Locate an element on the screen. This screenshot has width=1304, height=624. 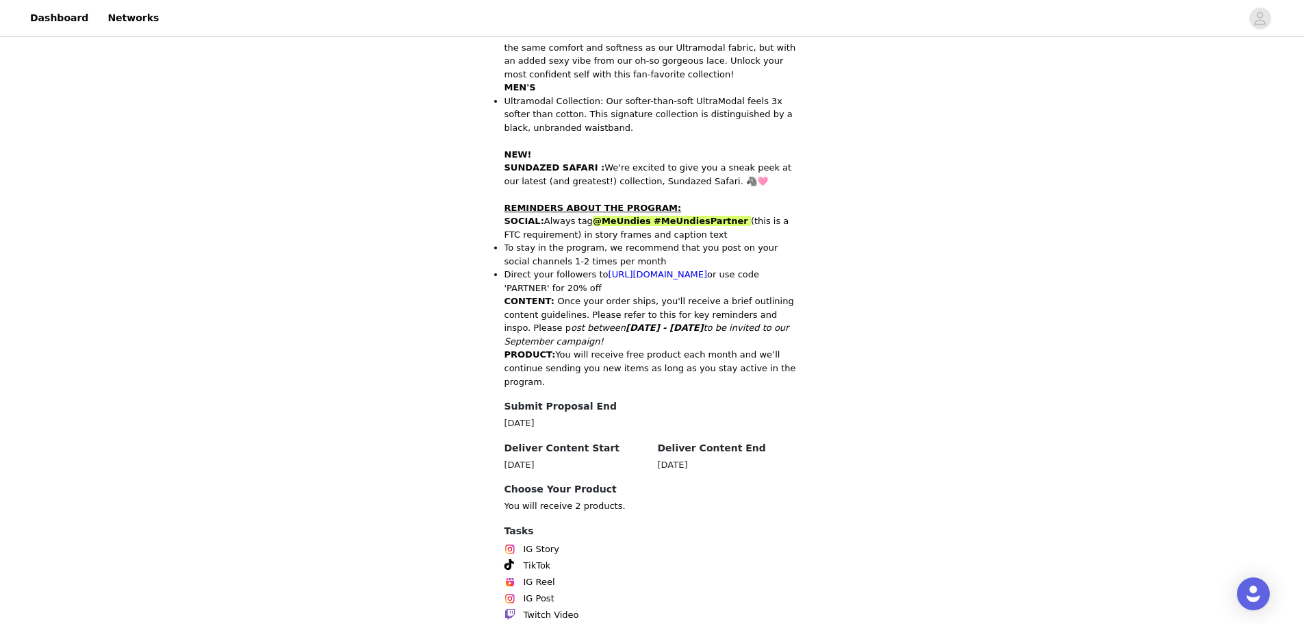
p: Once your order ships, you'll receive a brief outlining content guidelines. Please refer to this ... is located at coordinates (652, 321).